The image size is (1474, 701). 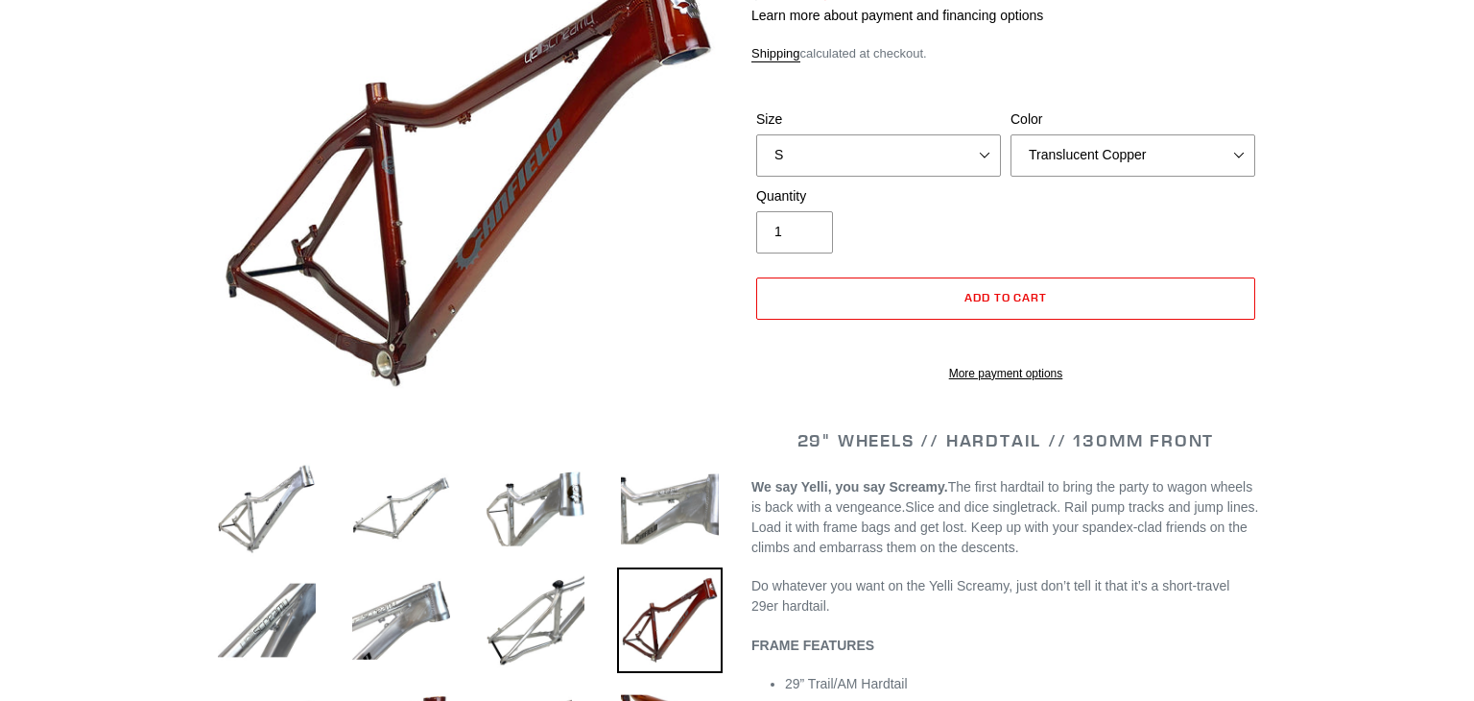 I want to click on span: 29" WHEELS // HARDTAIL // 130MM FRONT, so click(x=1006, y=440).